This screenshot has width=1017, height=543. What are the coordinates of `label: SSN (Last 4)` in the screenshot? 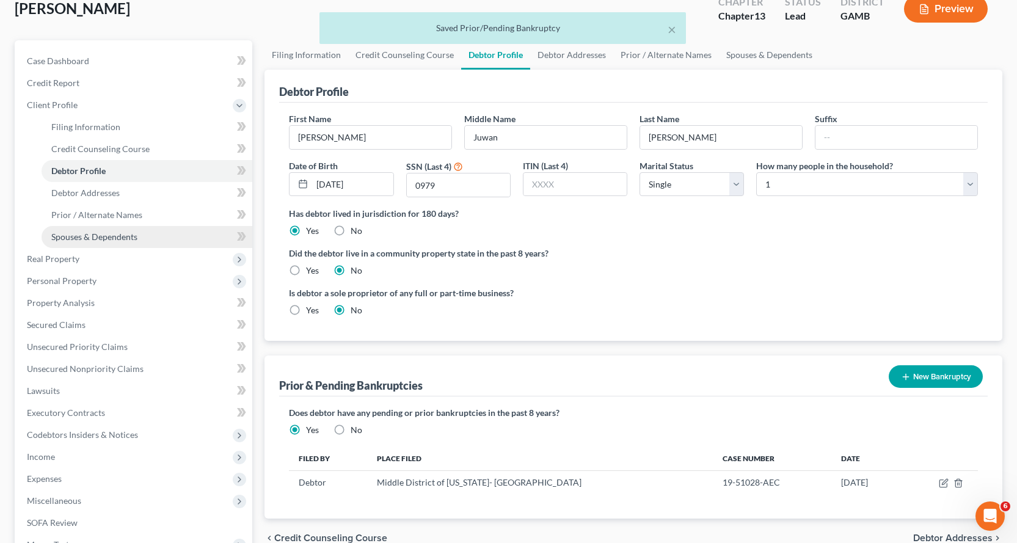 It's located at (429, 166).